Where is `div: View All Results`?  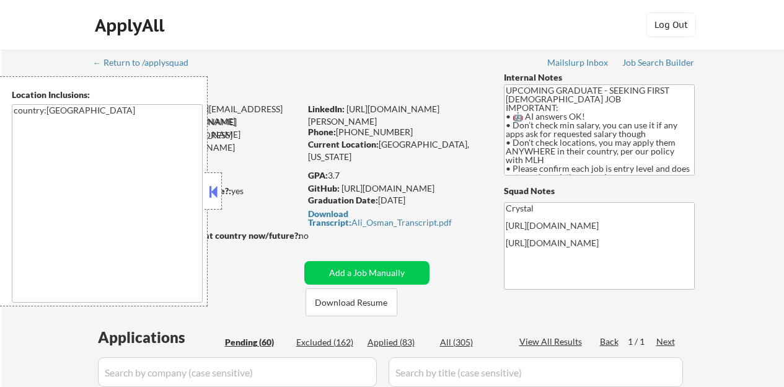
div: View All Results is located at coordinates (553, 342).